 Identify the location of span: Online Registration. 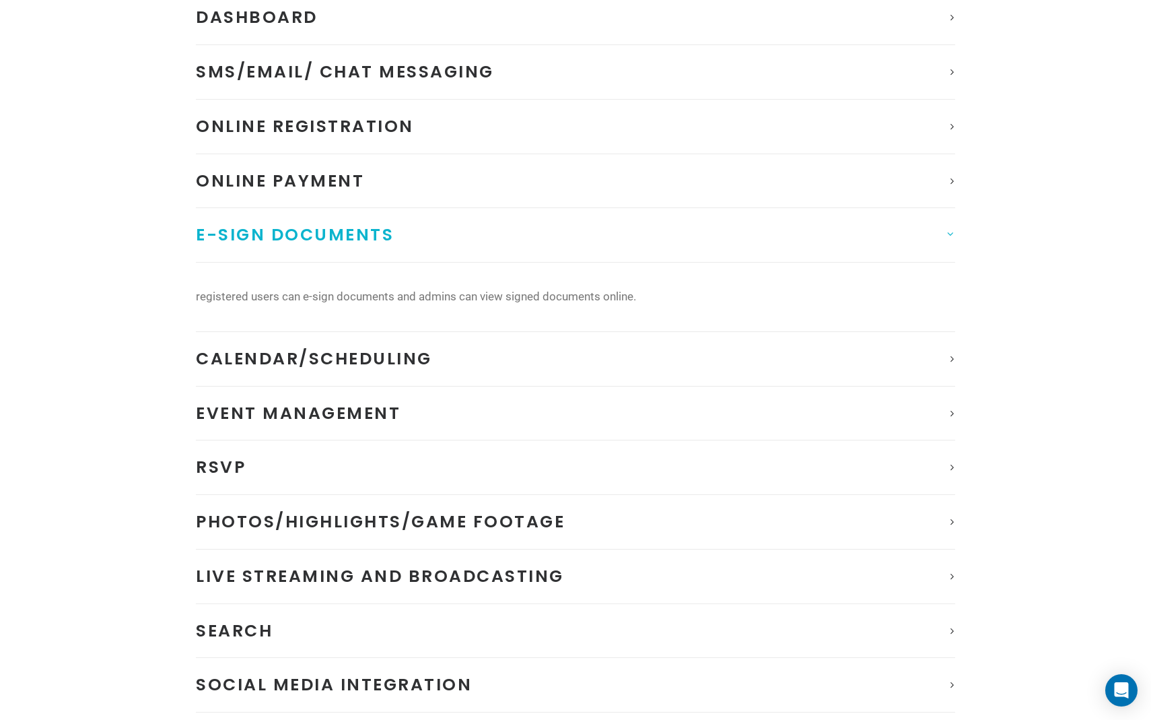
(305, 126).